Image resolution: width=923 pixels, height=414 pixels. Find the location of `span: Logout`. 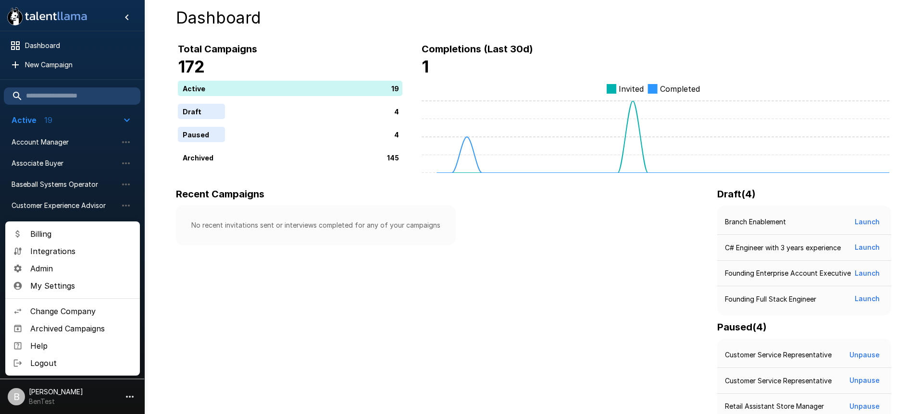

span: Logout is located at coordinates (81, 363).